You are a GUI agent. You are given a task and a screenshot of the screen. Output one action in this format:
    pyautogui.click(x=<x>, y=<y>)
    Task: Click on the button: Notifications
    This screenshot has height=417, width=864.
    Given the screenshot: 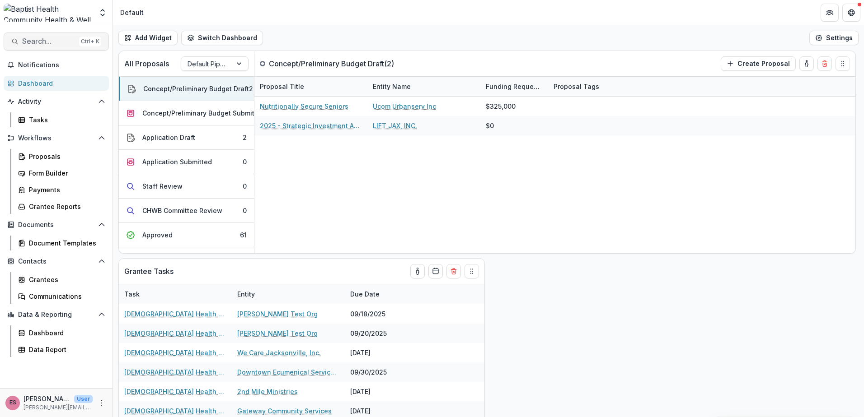 What is the action you would take?
    pyautogui.click(x=56, y=65)
    